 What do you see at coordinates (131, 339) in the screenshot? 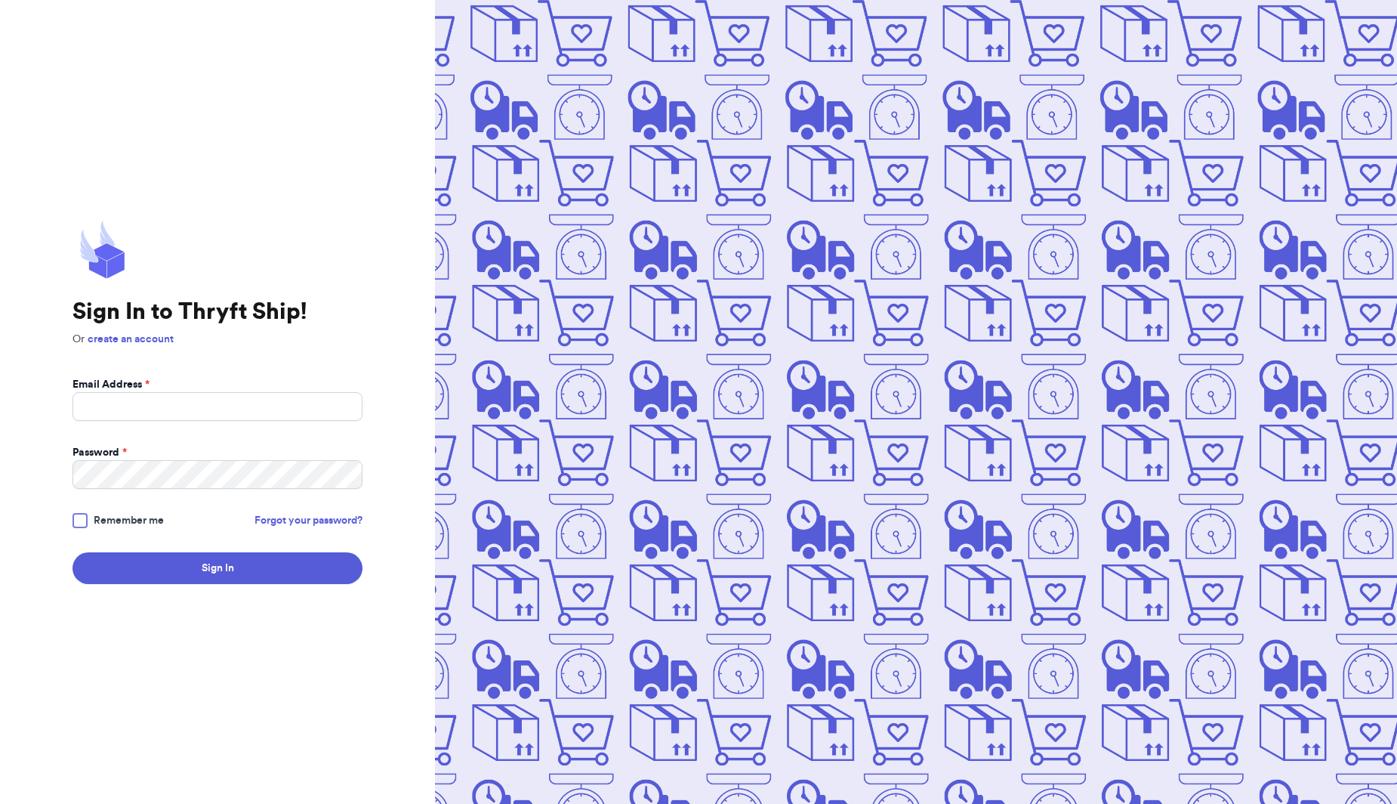
I see `a: create an account` at bounding box center [131, 339].